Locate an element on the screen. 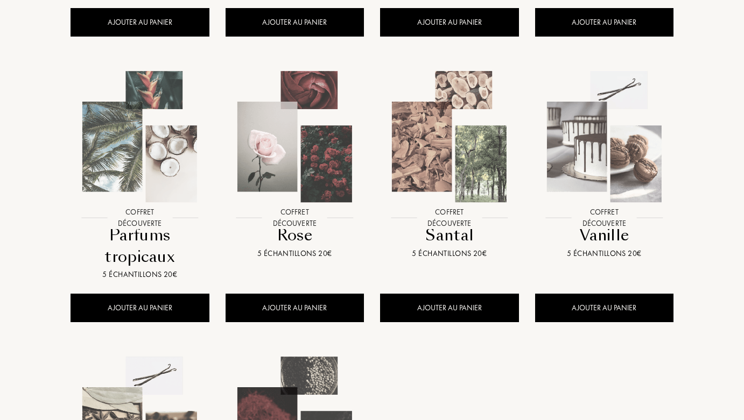  img: Santal is located at coordinates (449, 137).